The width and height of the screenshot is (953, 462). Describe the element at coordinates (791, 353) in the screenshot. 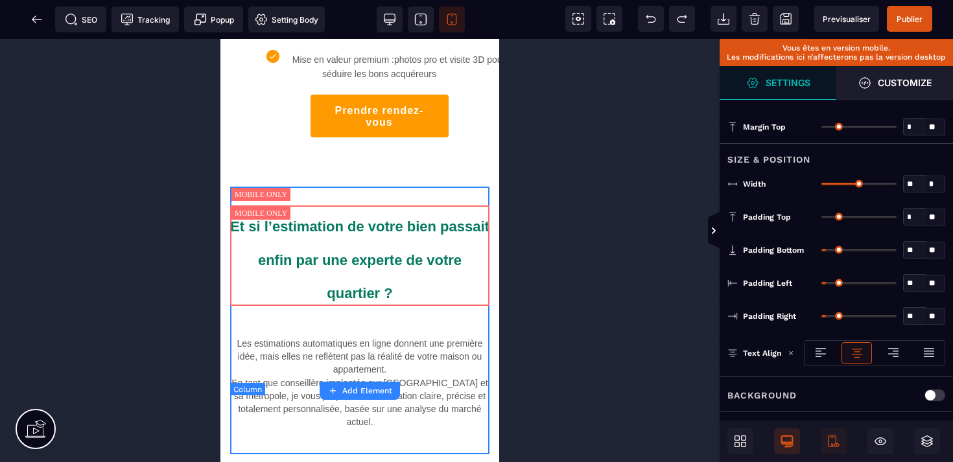

I see `img: loading` at that location.